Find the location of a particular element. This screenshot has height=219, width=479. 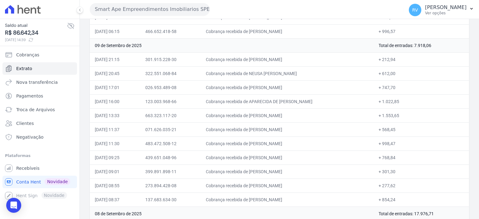

td: 466.652.418-58 is located at coordinates (170, 31).